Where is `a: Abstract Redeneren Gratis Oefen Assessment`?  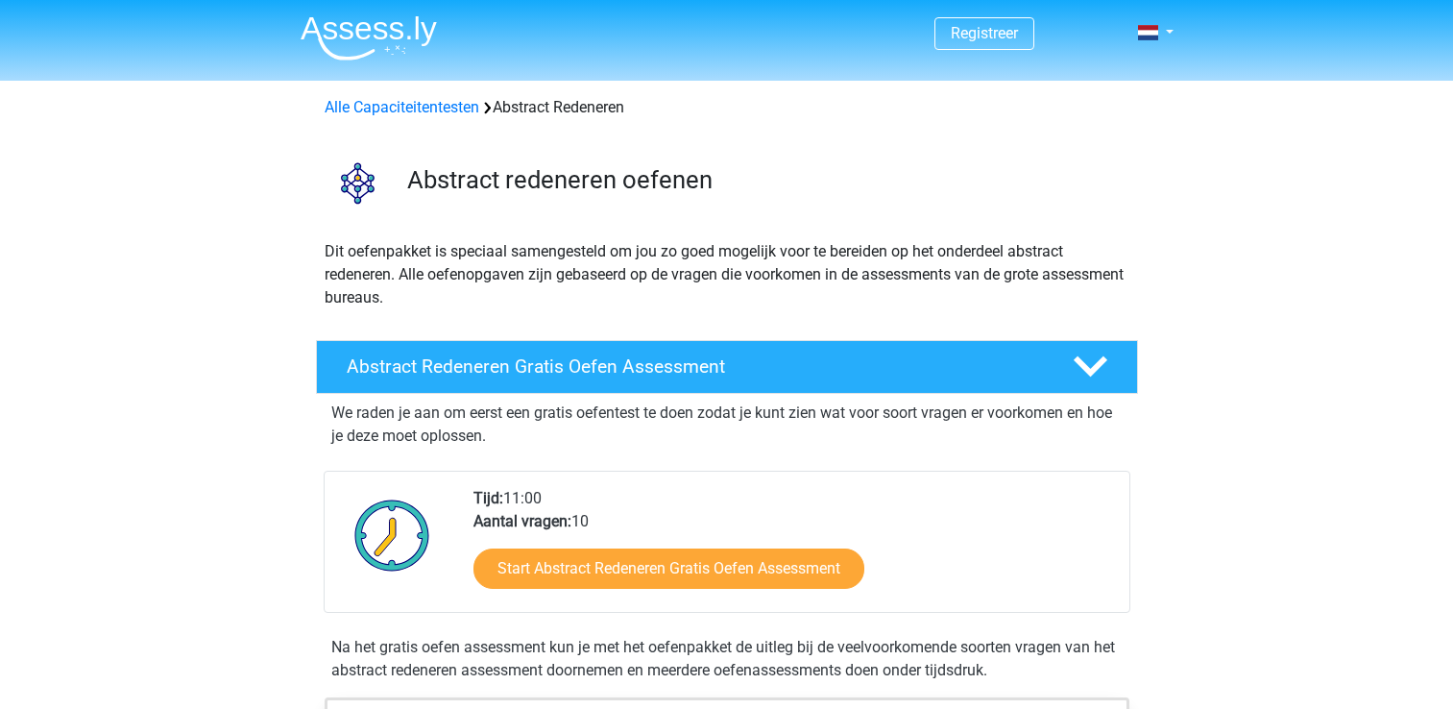
a: Abstract Redeneren Gratis Oefen Assessment is located at coordinates (727, 367).